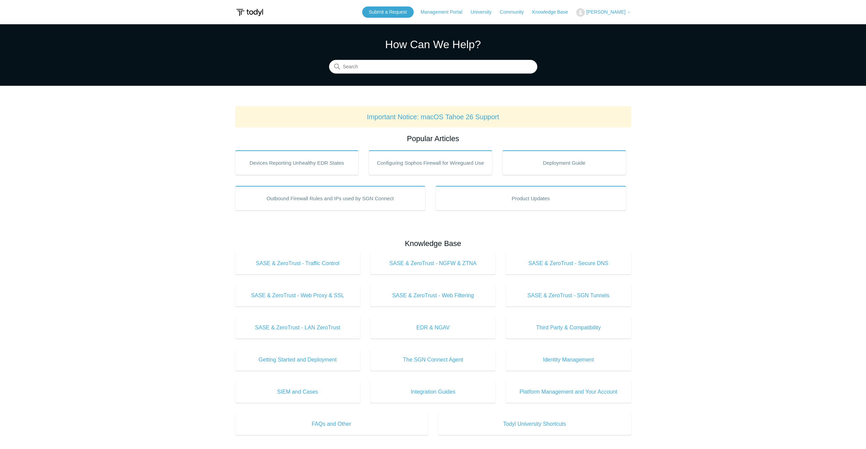 The image size is (866, 449). I want to click on a: Product Updates, so click(531, 198).